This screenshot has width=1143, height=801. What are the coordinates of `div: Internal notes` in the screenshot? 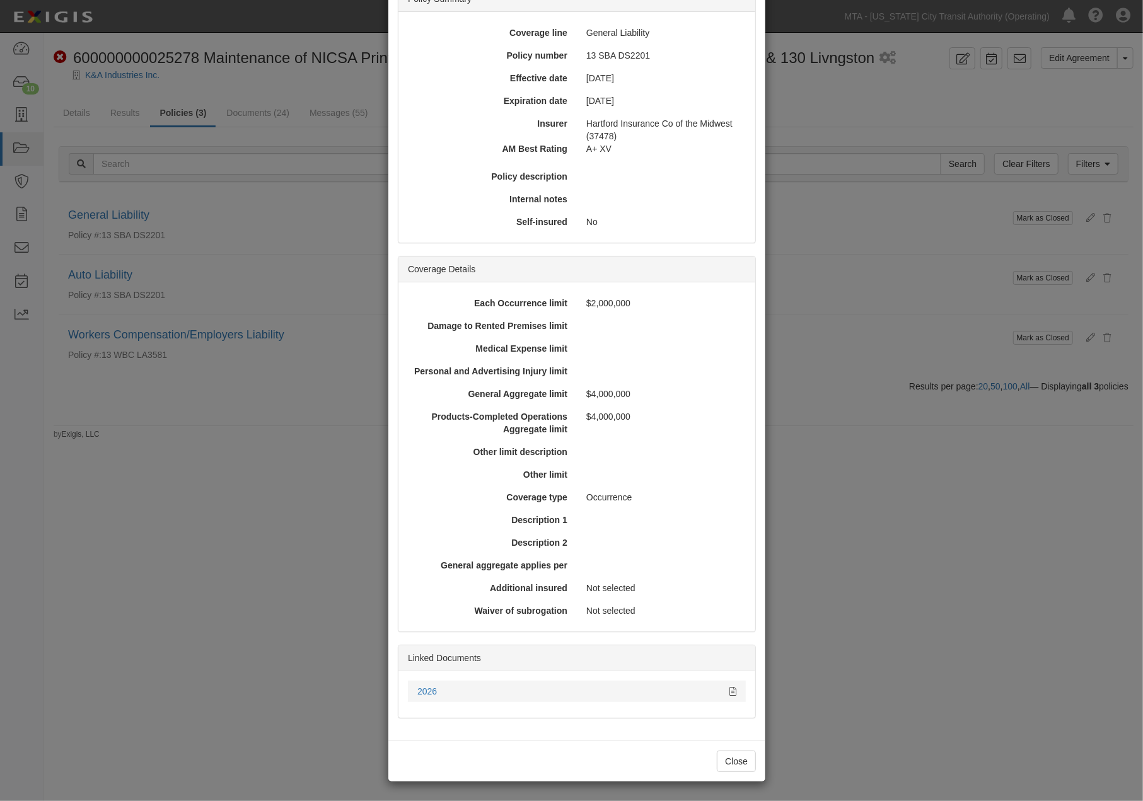 It's located at (490, 199).